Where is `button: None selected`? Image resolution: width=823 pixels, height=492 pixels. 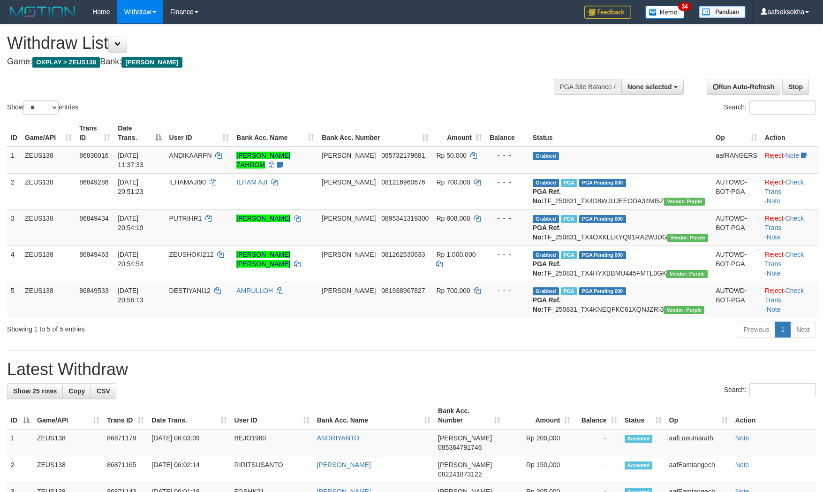 button: None selected is located at coordinates (652, 87).